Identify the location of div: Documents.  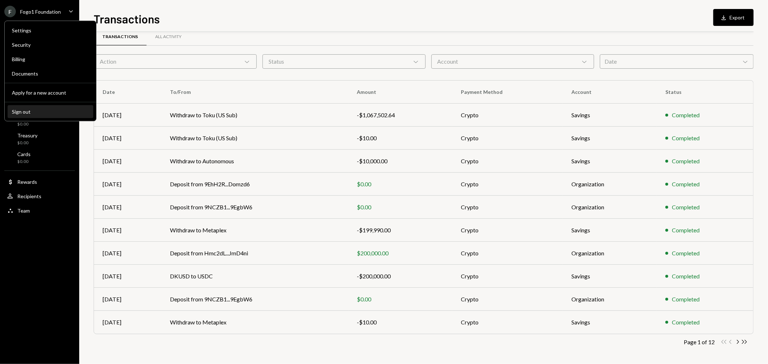
(50, 73).